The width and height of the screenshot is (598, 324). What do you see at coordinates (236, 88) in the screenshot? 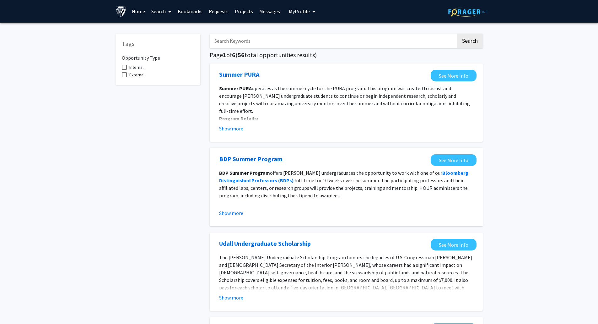
I see `strong: Summer PURA` at bounding box center [236, 88].